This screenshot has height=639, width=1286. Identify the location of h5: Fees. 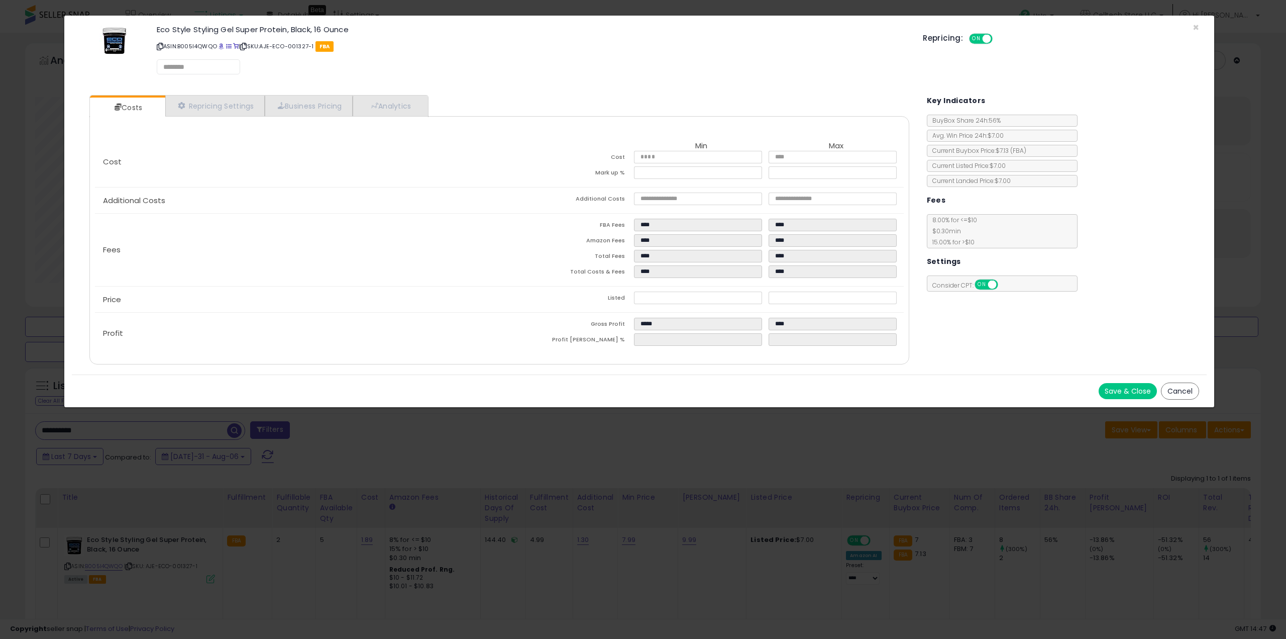
(937, 200).